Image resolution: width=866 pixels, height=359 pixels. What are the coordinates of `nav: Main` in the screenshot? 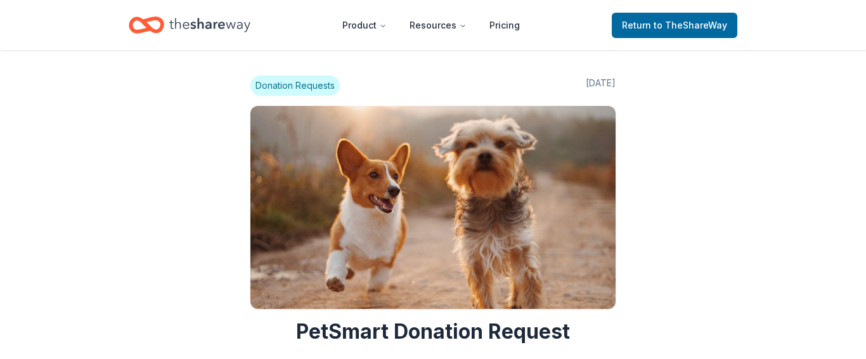 It's located at (431, 25).